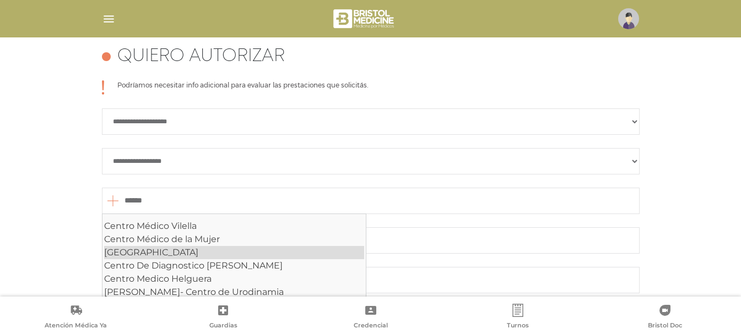  Describe the element at coordinates (371, 326) in the screenshot. I see `span: Credencial` at that location.